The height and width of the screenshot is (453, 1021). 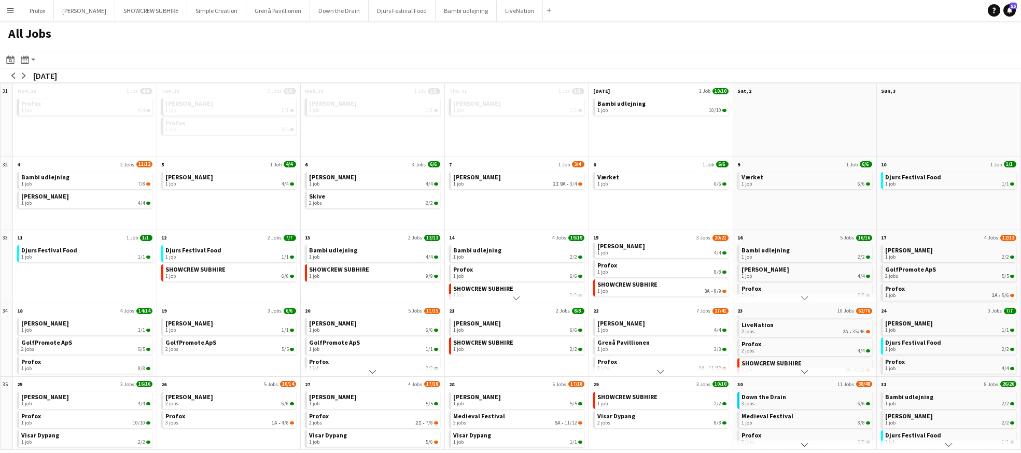 I want to click on span: Djurs Festival Food, so click(x=49, y=250).